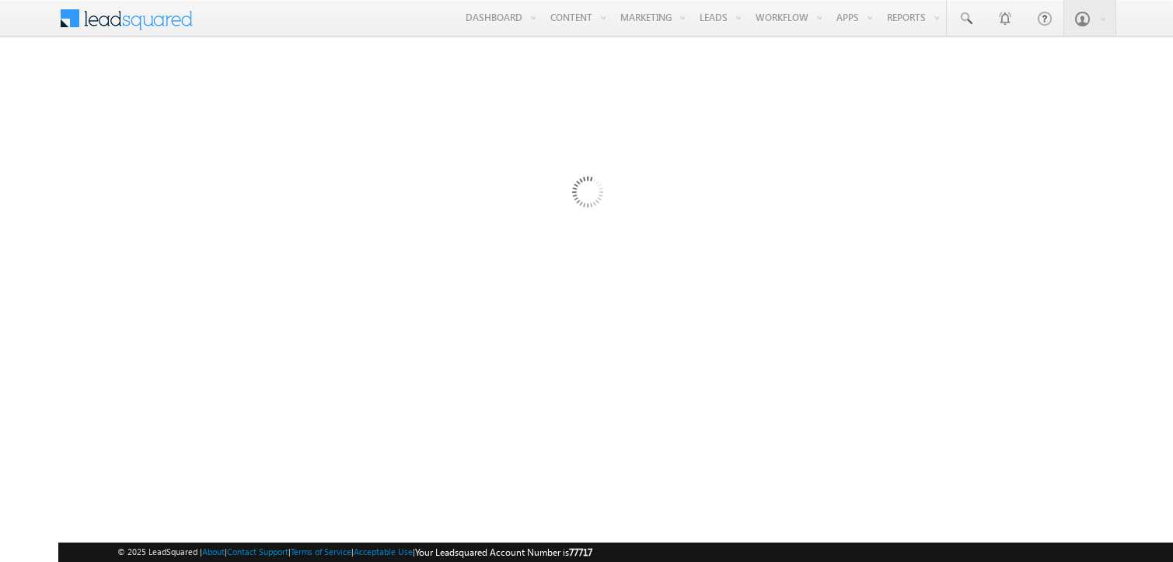  What do you see at coordinates (257, 551) in the screenshot?
I see `a: Contact Support` at bounding box center [257, 551].